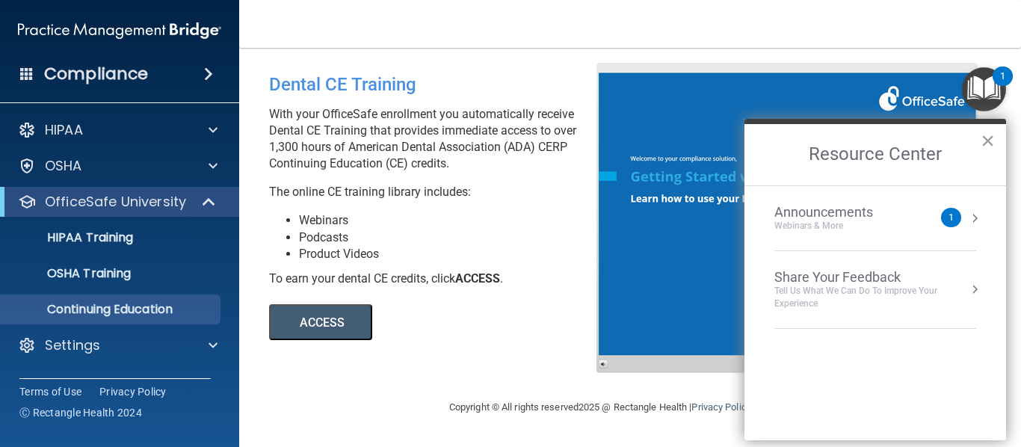 The height and width of the screenshot is (447, 1021). What do you see at coordinates (321, 322) in the screenshot?
I see `button: ACCESS` at bounding box center [321, 322].